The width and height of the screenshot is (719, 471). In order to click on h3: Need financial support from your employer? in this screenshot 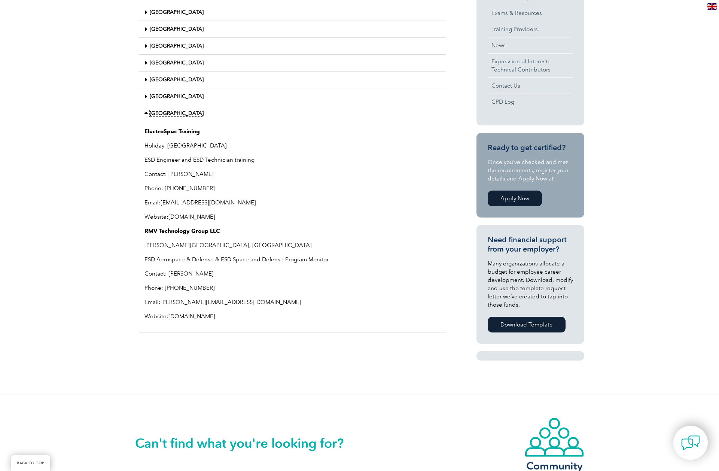, I will do `click(530, 244)`.